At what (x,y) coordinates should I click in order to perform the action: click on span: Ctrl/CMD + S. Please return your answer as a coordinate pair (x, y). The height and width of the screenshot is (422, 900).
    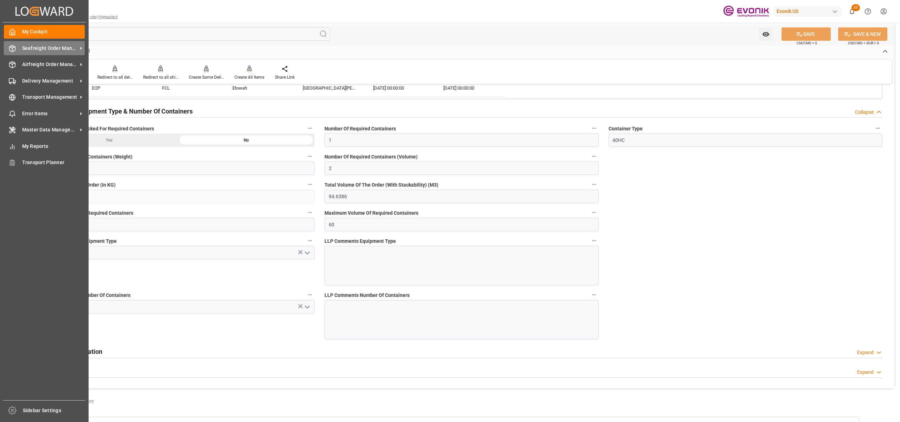
    Looking at the image, I should click on (807, 43).